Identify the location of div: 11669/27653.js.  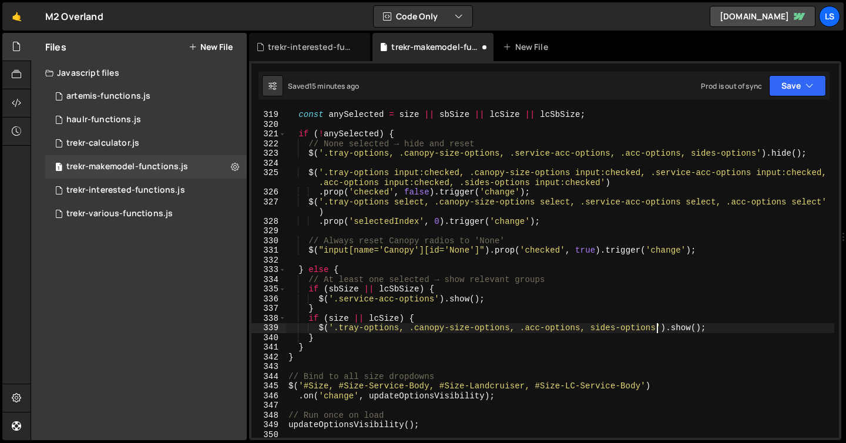
(146, 143).